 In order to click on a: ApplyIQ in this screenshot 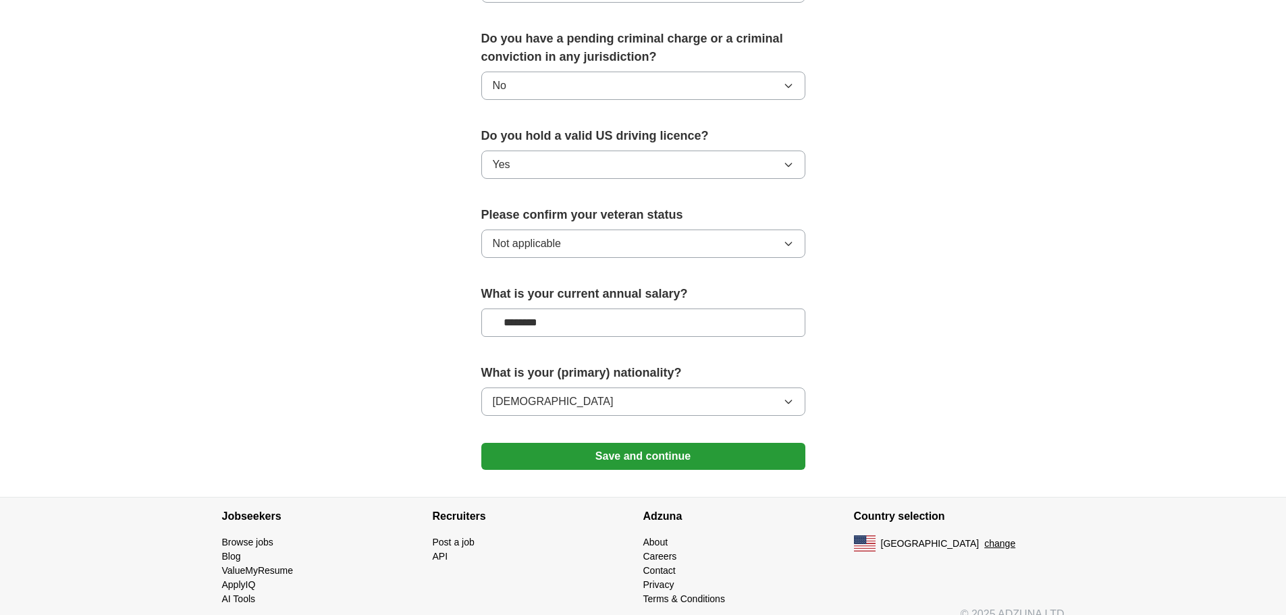, I will do `click(239, 585)`.